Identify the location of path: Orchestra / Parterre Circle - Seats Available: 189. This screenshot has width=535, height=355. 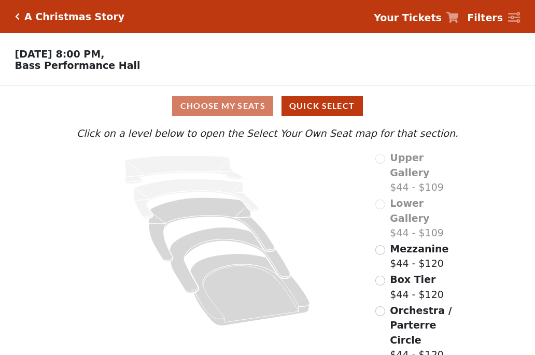
(250, 290).